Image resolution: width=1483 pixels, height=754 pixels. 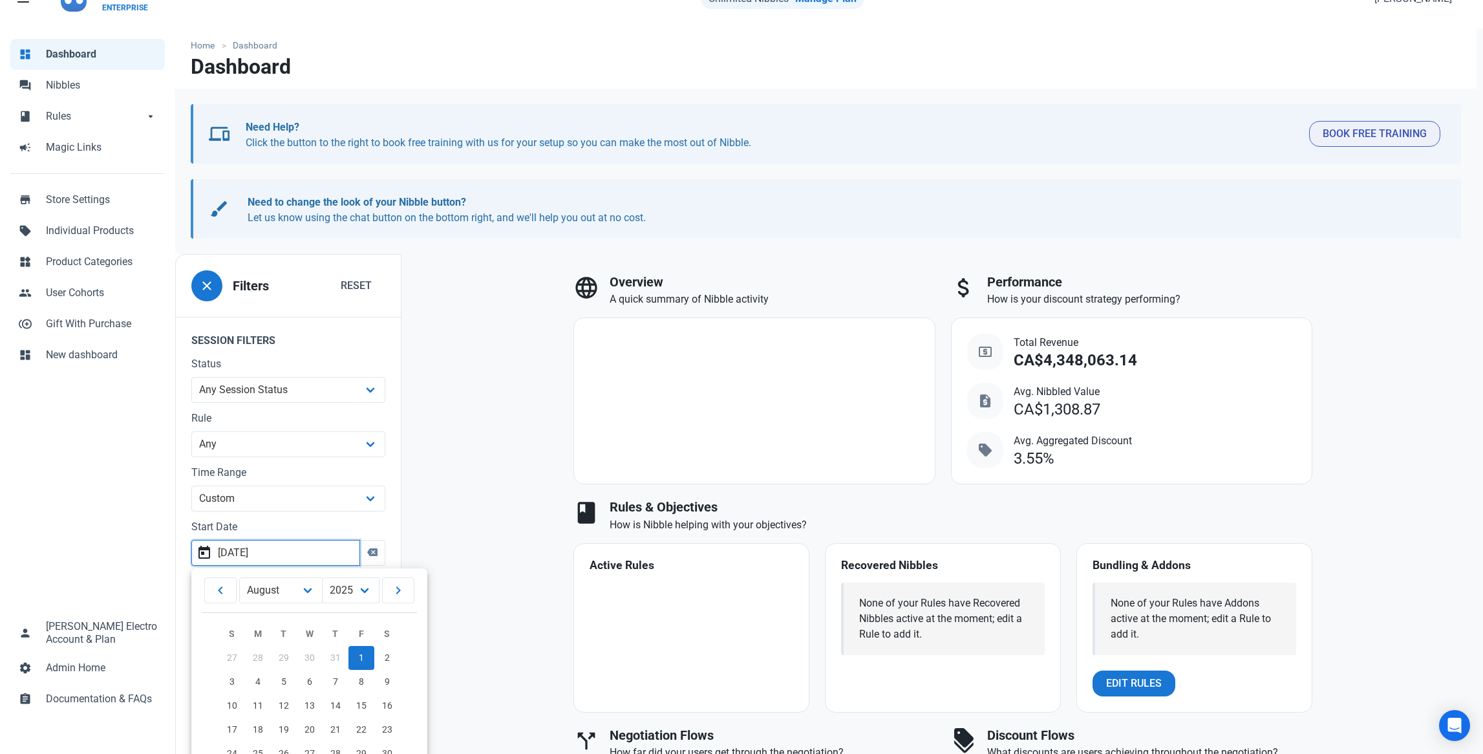 I want to click on a: 7, so click(x=335, y=681).